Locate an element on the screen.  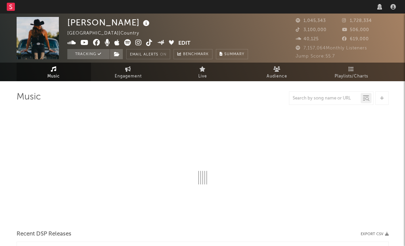
span: Music is located at coordinates (53, 76).